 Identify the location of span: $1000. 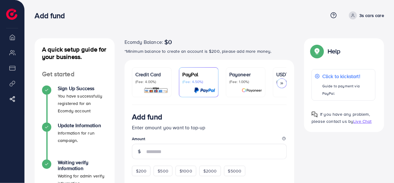
(186, 171).